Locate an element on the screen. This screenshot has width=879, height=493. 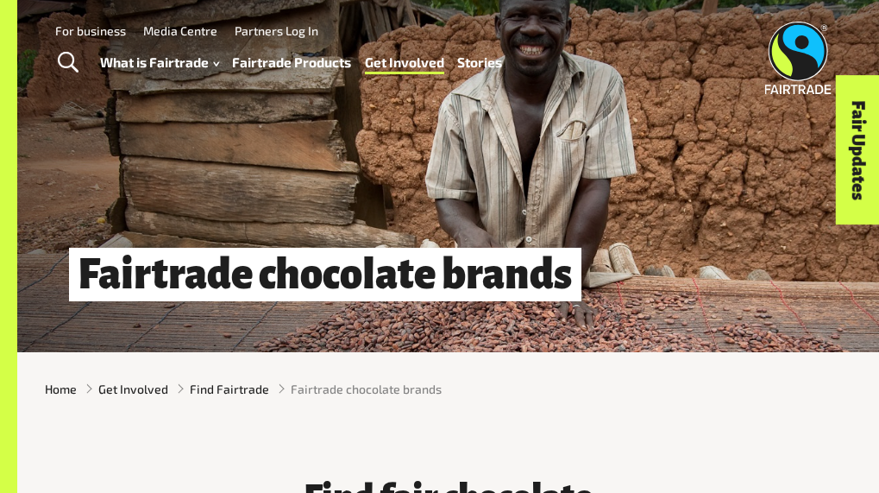
h1: Fairtrade chocolate brands is located at coordinates (325, 274).